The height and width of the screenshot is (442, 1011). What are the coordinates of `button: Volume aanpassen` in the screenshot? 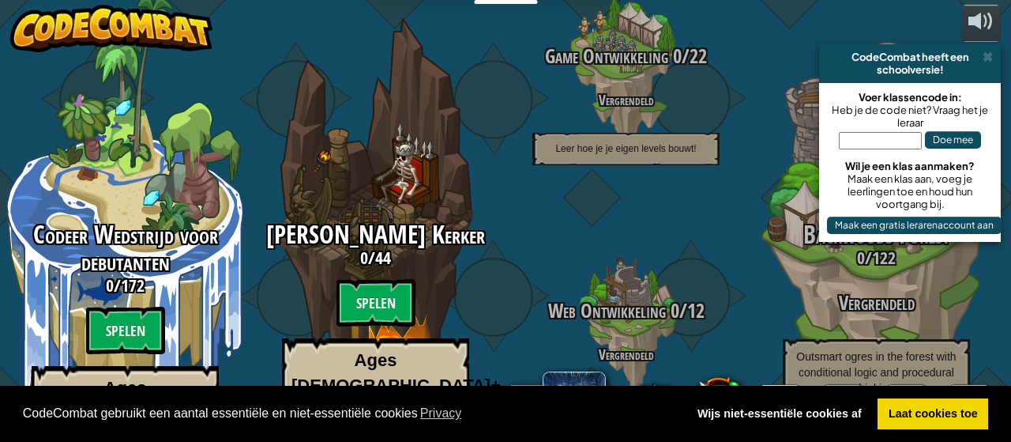 It's located at (981, 23).